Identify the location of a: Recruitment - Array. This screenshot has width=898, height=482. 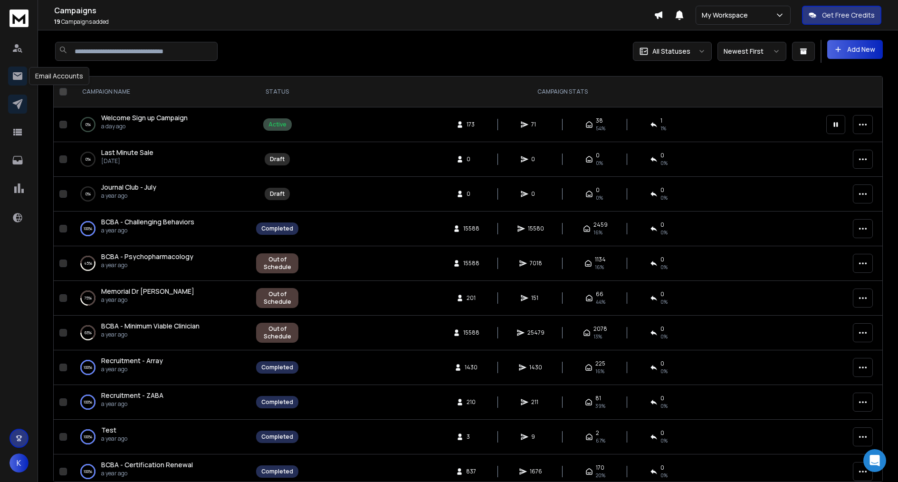
(132, 361).